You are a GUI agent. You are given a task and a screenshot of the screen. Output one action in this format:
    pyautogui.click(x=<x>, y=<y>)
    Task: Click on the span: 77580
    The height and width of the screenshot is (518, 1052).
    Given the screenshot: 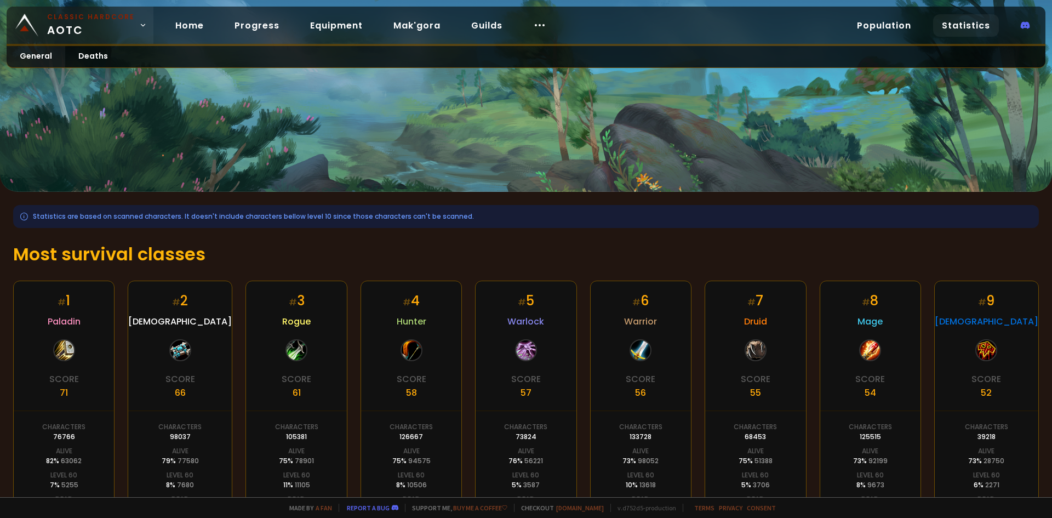 What is the action you would take?
    pyautogui.click(x=188, y=460)
    